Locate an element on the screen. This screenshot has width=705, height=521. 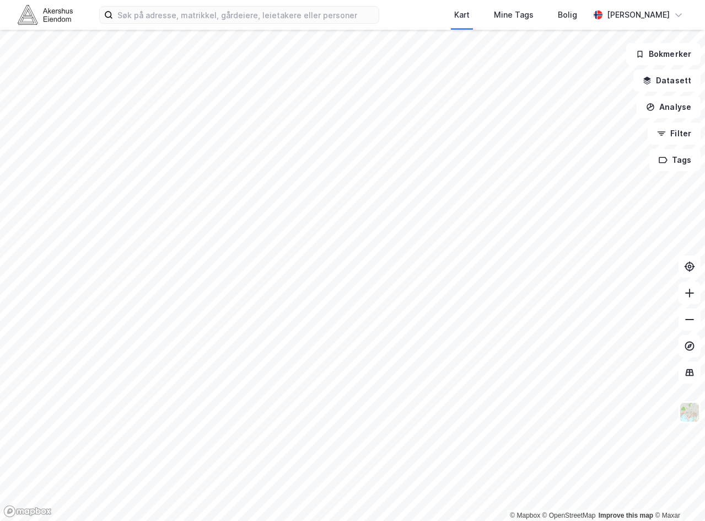
div: Kart is located at coordinates (462, 15).